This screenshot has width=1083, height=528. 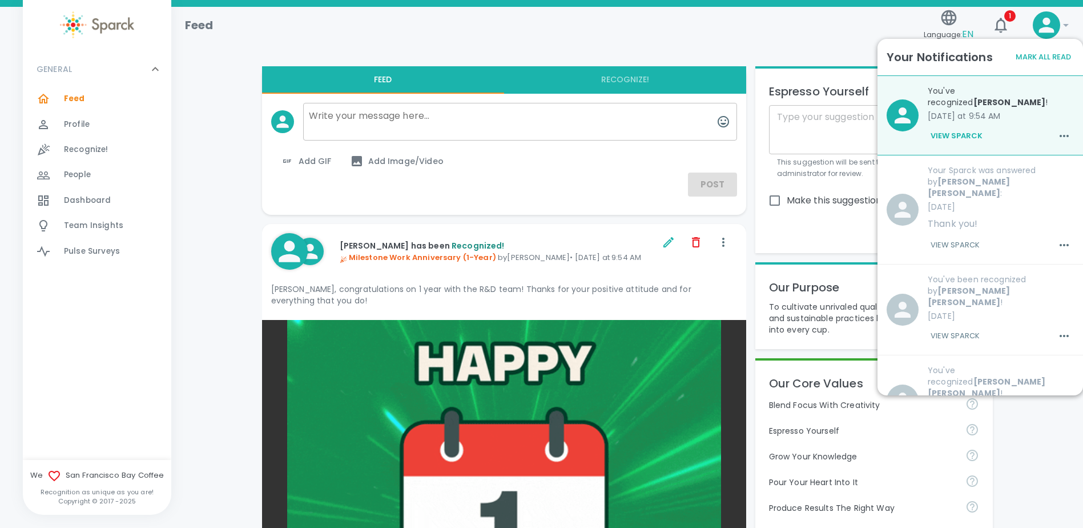 I want to click on div: Team Insights, so click(x=97, y=226).